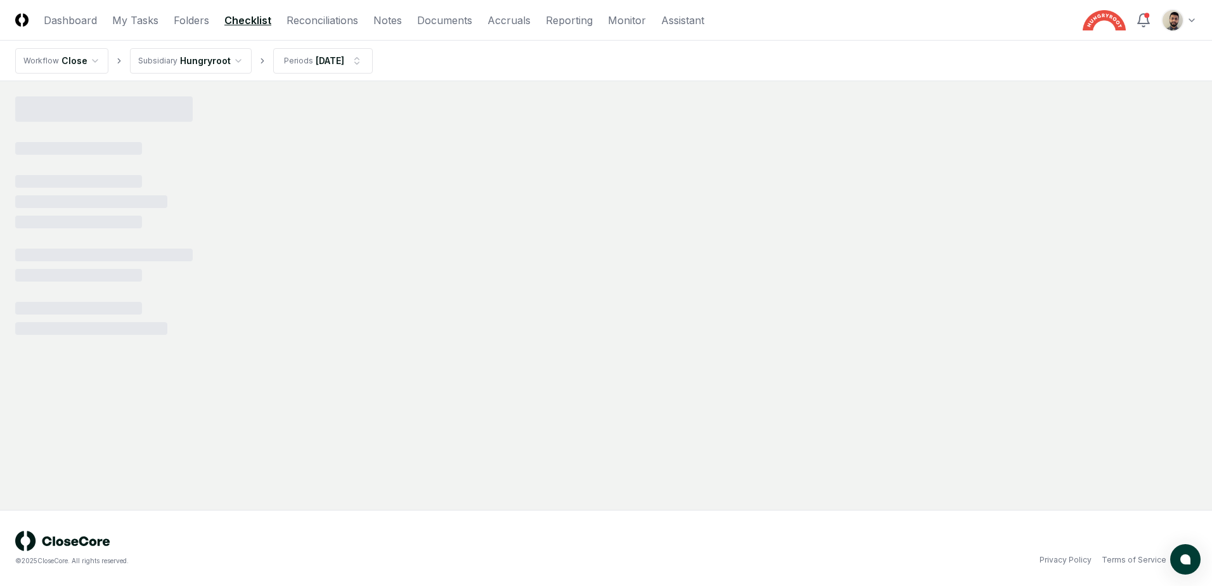 The image size is (1212, 586). Describe the element at coordinates (135, 20) in the screenshot. I see `a: My Tasks` at that location.